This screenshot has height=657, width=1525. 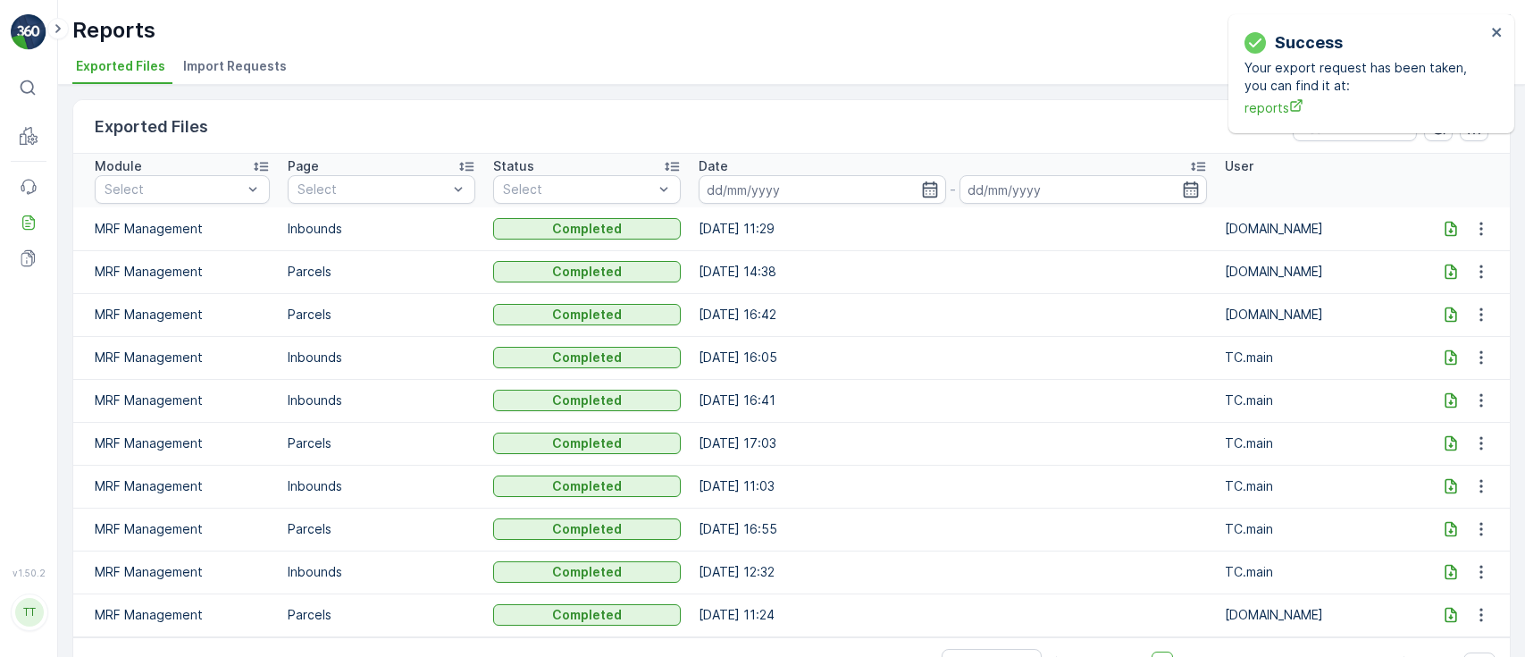 I want to click on span: v 1.50.2, so click(x=29, y=573).